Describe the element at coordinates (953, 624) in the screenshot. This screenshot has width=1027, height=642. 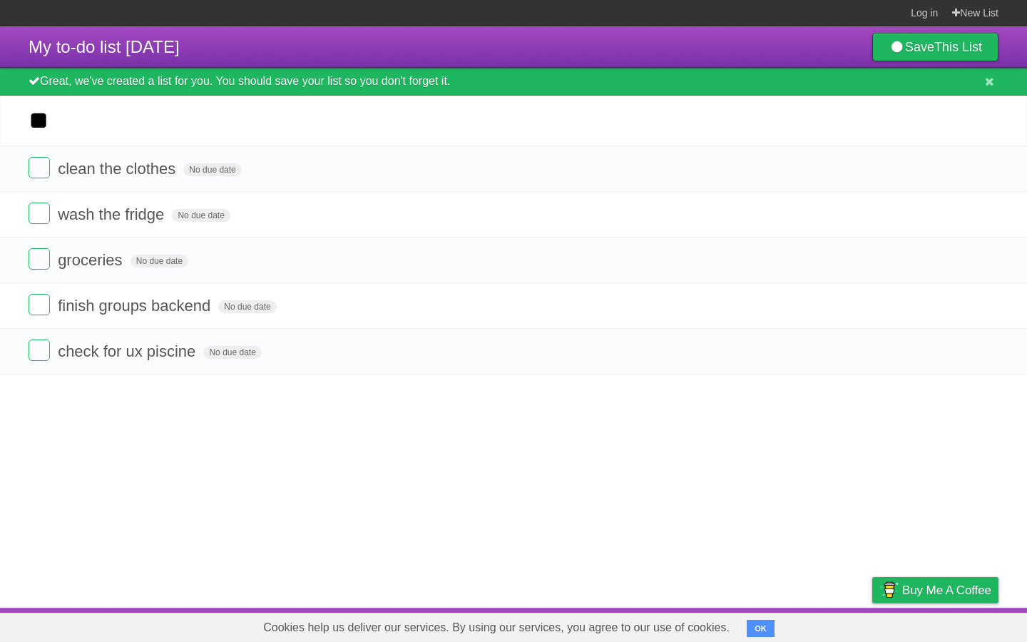
I see `a: Suggest a feature` at that location.